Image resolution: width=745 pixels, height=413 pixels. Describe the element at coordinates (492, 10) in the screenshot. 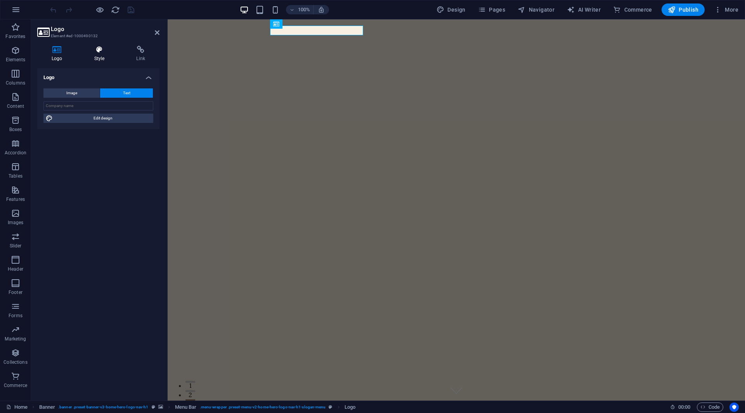

I see `button: Pages` at that location.